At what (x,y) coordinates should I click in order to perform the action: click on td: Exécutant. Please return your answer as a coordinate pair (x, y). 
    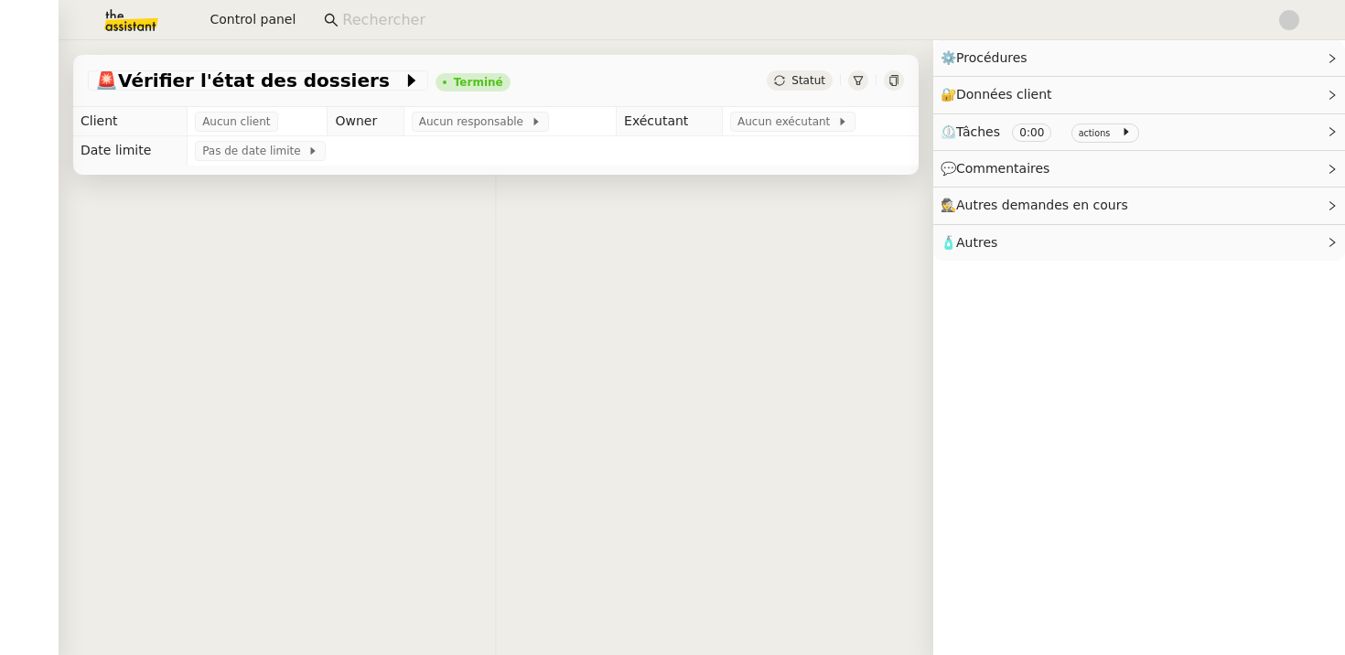
    Looking at the image, I should click on (670, 122).